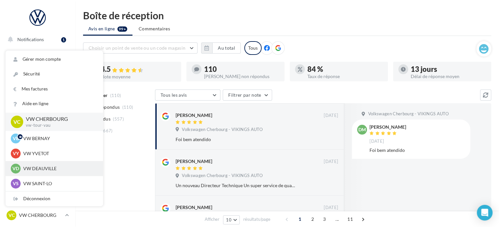  Describe the element at coordinates (448, 77) in the screenshot. I see `div: Délai de réponse moyen` at that location.